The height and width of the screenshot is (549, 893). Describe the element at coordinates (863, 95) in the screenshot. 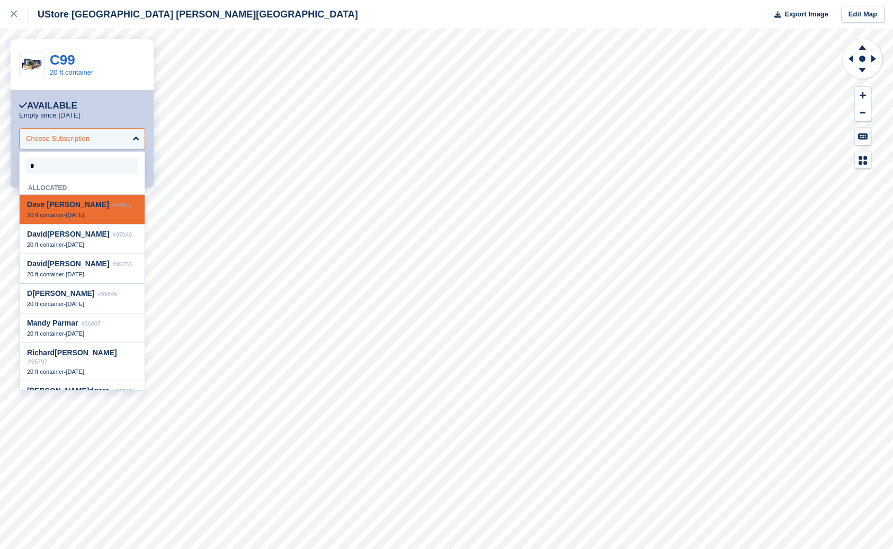

I see `button: Zoom In` at that location.